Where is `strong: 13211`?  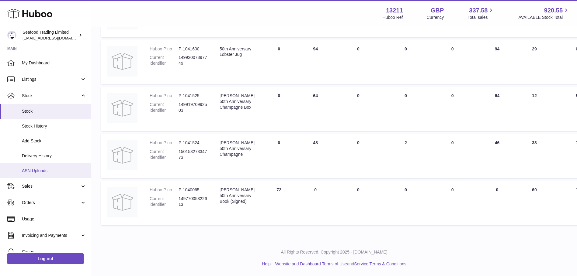
strong: 13211 is located at coordinates (394, 10).